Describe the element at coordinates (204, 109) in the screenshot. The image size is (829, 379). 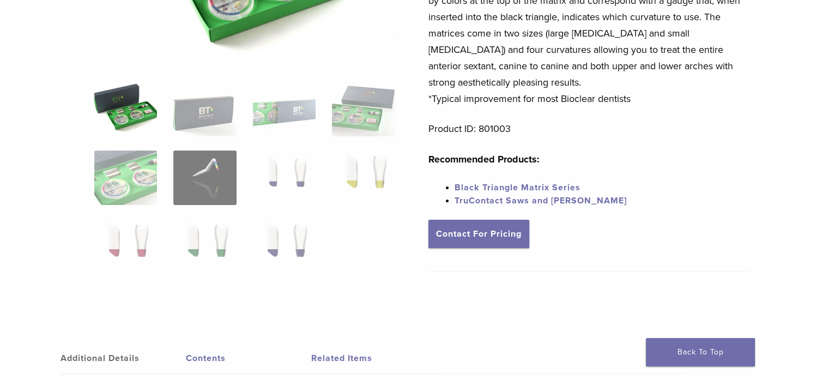
I see `img: Black Triangle (BT) Kit - Image 2` at that location.